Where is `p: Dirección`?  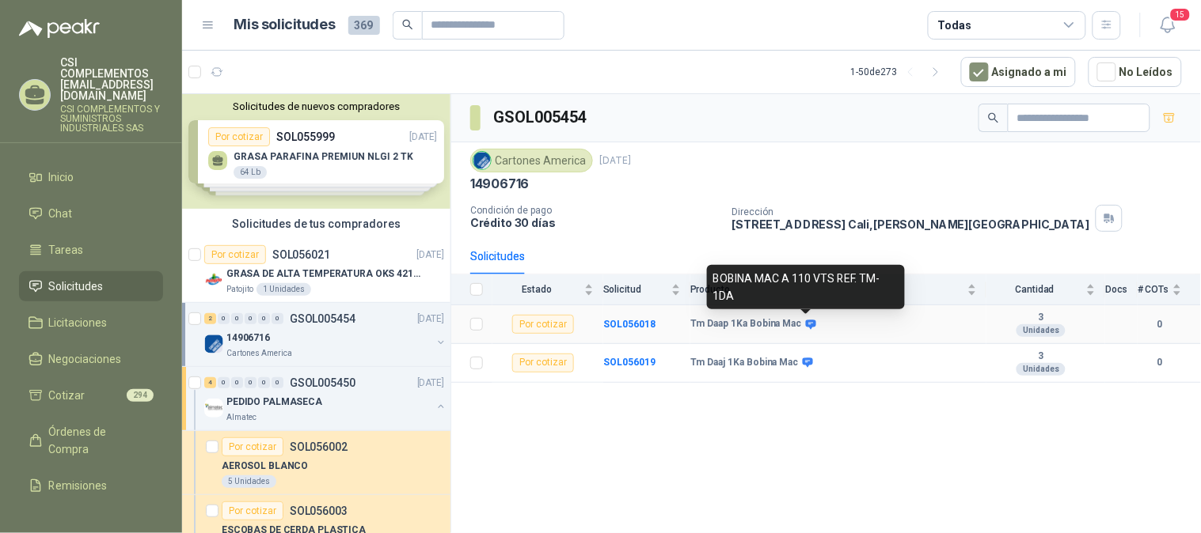
p: Dirección is located at coordinates (911, 212).